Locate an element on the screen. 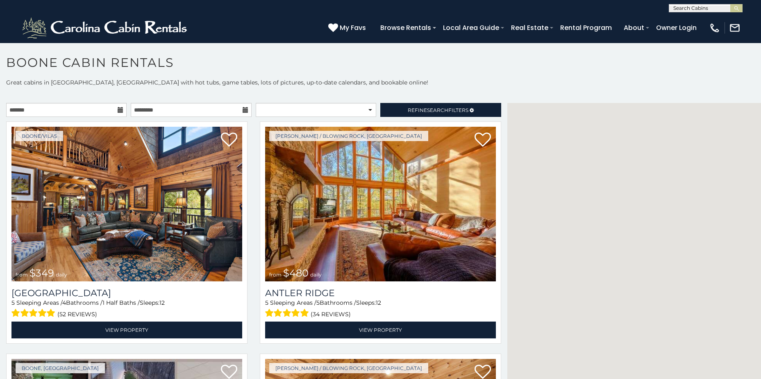 The height and width of the screenshot is (379, 761). span: (34 reviews) is located at coordinates (331, 314).